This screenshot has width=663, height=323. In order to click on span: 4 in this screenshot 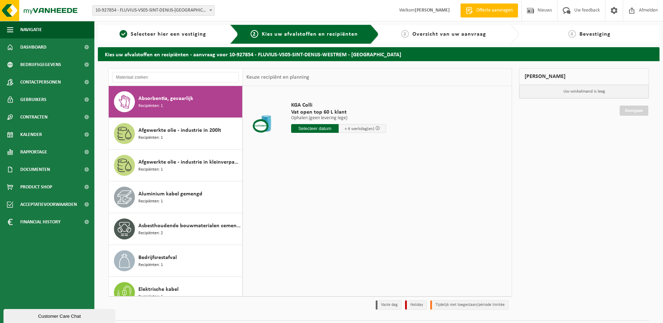, I will do `click(572, 34)`.